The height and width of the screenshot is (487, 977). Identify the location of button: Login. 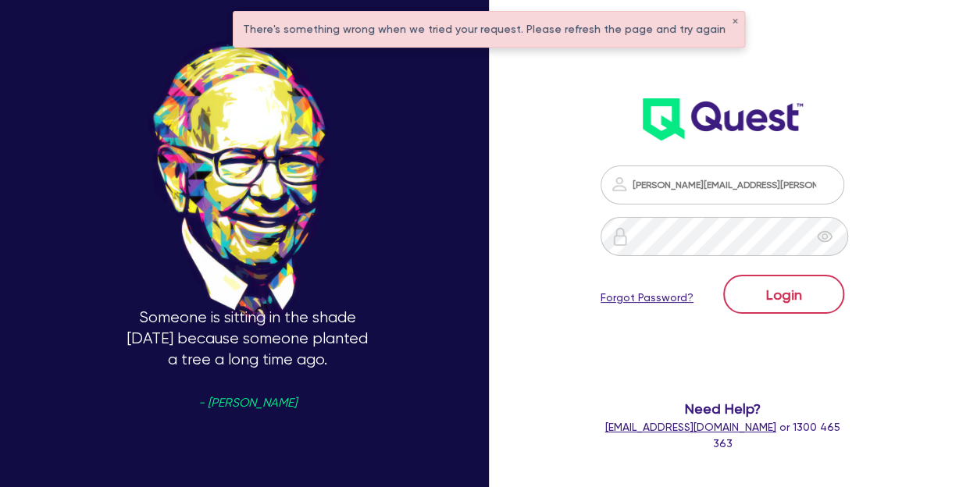
(783, 294).